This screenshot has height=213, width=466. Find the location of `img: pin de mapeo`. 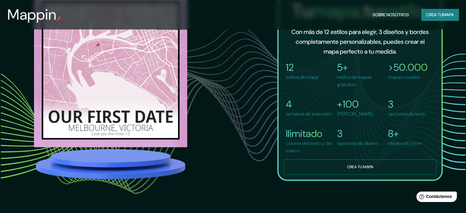

img: pin de mapeo is located at coordinates (59, 18).